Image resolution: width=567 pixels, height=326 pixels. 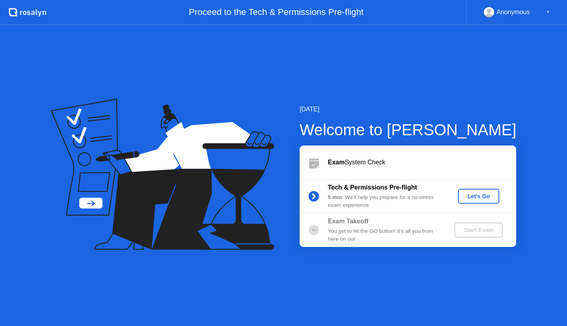 What do you see at coordinates (385, 202) in the screenshot?
I see `div: : We’ll help you prepare for a no-stress exam experience` at bounding box center [385, 202].